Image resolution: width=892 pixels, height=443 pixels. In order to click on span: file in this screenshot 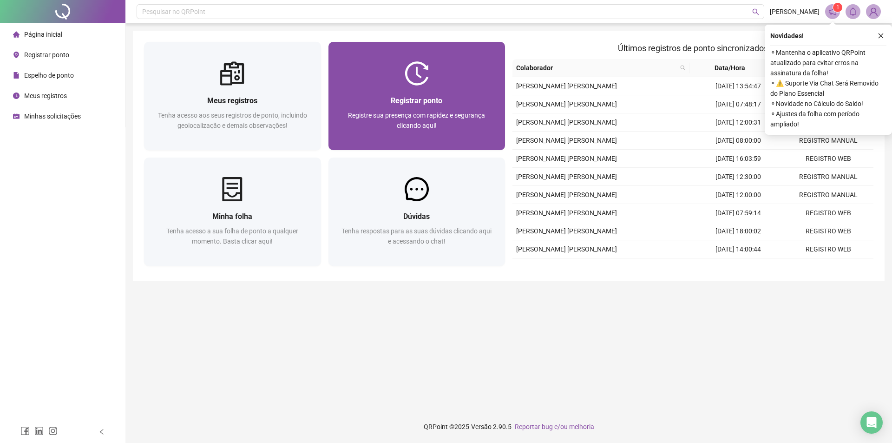, I will do `click(16, 75)`.